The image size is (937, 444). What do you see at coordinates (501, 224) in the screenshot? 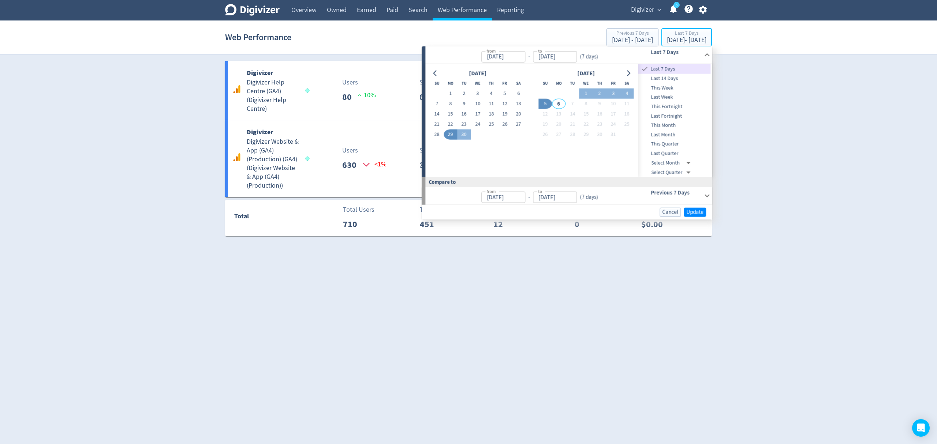
I see `p: 12` at bounding box center [501, 224].